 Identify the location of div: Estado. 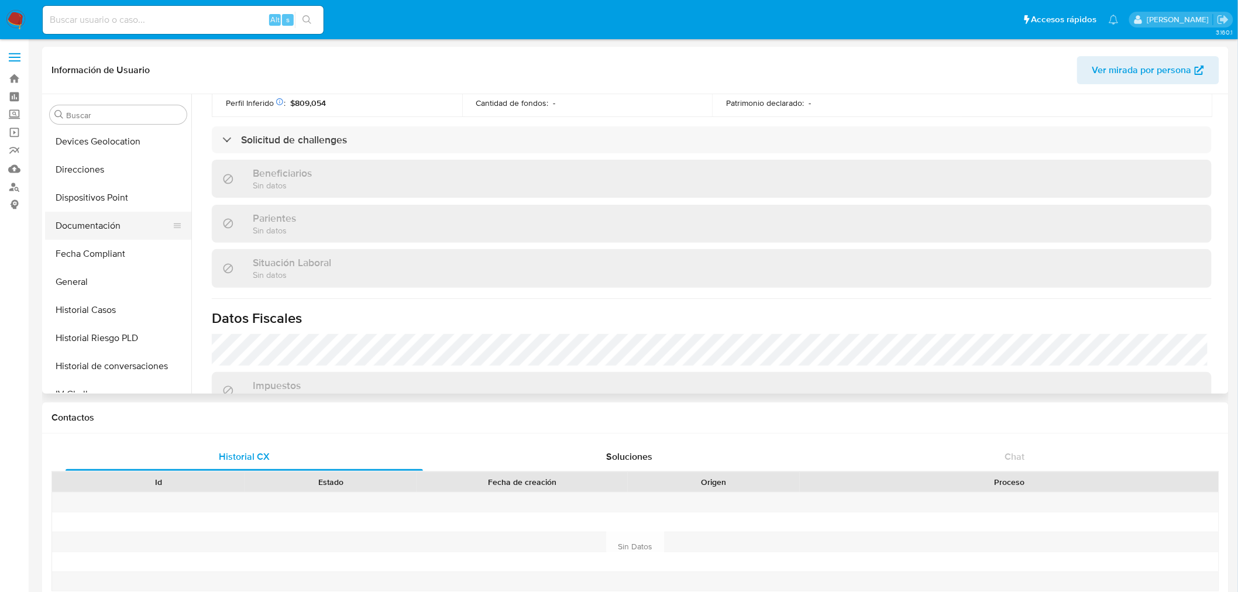
(331, 482).